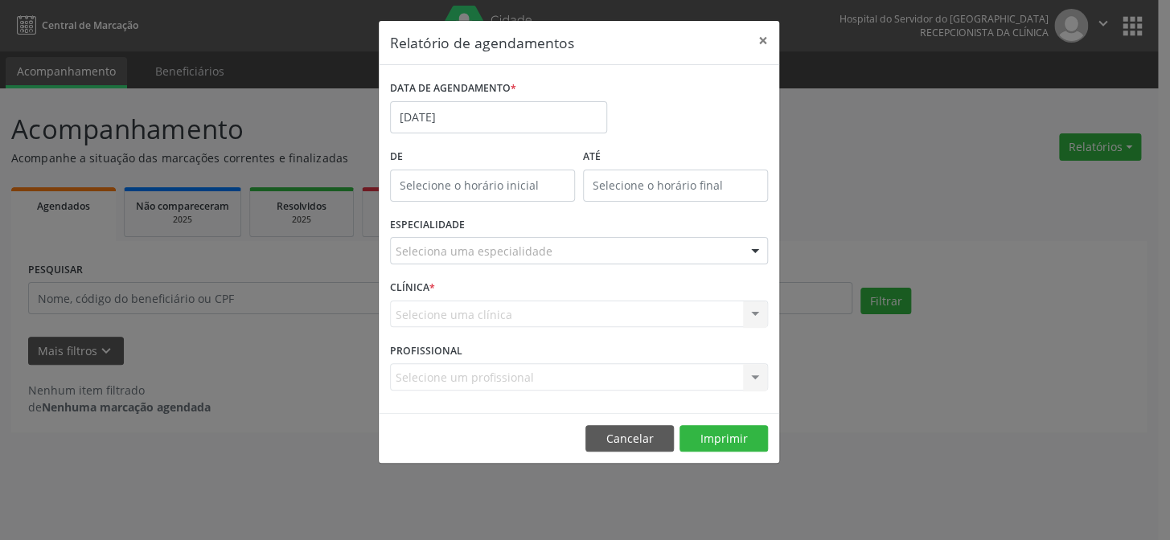 This screenshot has width=1170, height=540. What do you see at coordinates (426, 351) in the screenshot?
I see `label: PROFISSIONAL` at bounding box center [426, 351].